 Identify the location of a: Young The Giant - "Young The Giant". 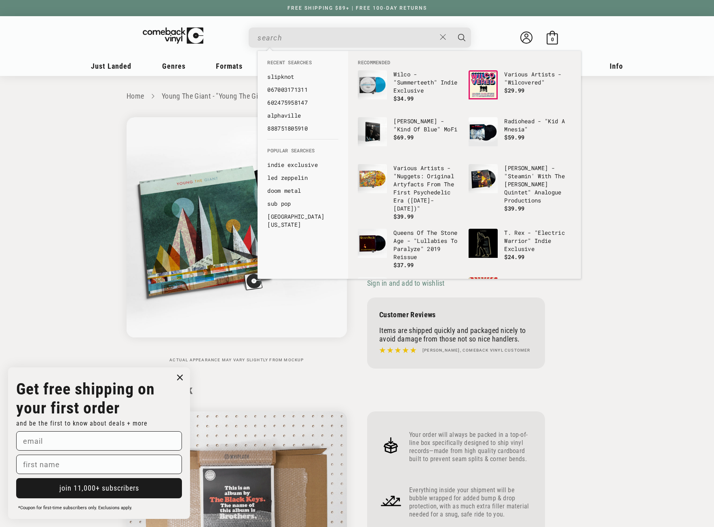
(216, 96).